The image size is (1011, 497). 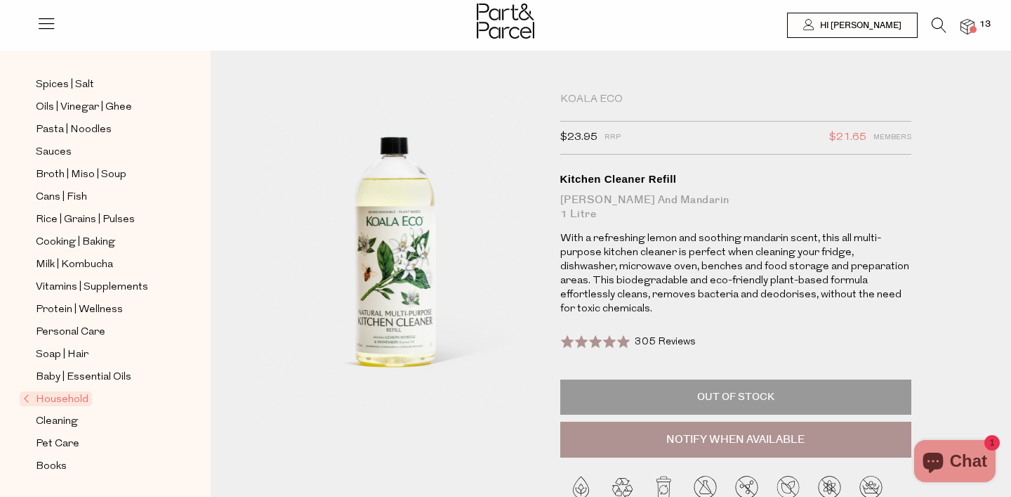 What do you see at coordinates (100, 309) in the screenshot?
I see `a: Protein | Wellness` at bounding box center [100, 309].